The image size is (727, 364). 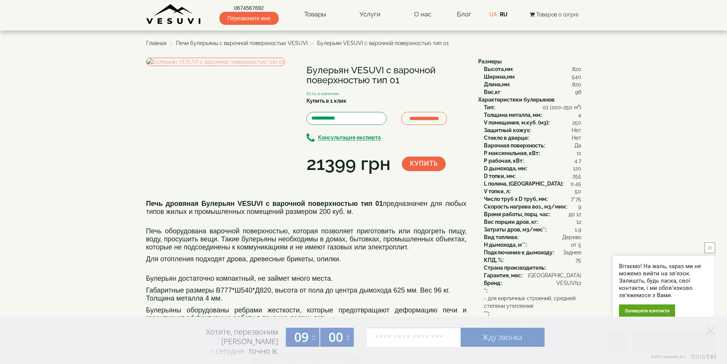 I want to click on span: 540, so click(x=576, y=77).